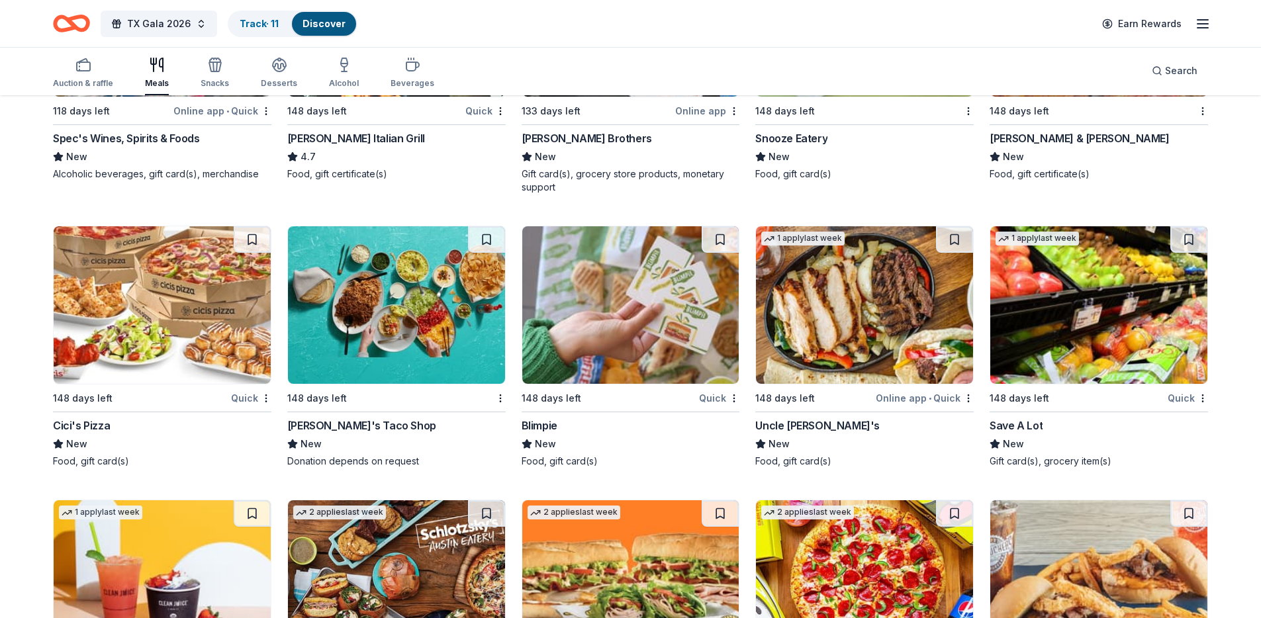 This screenshot has height=618, width=1261. Describe the element at coordinates (865, 305) in the screenshot. I see `img: Image for Uncle Julio's` at that location.